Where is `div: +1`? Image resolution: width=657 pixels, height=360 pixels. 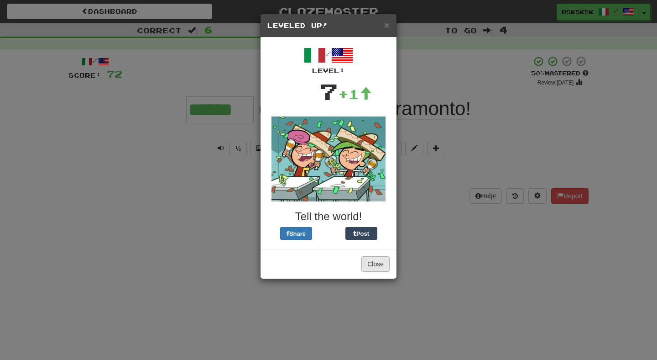
div: +1 is located at coordinates (355, 94).